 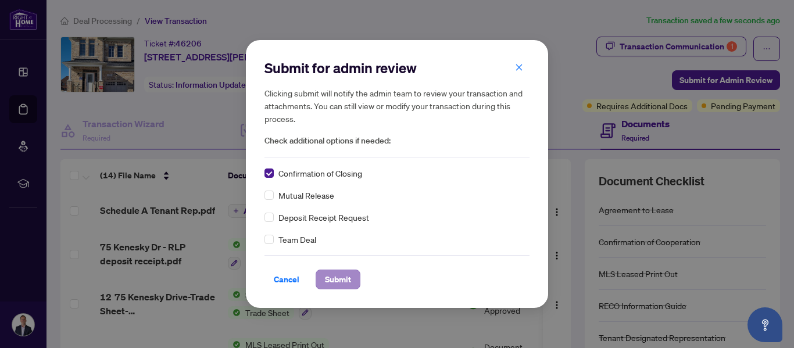 What do you see at coordinates (338, 280) in the screenshot?
I see `button: Submit` at bounding box center [338, 280].